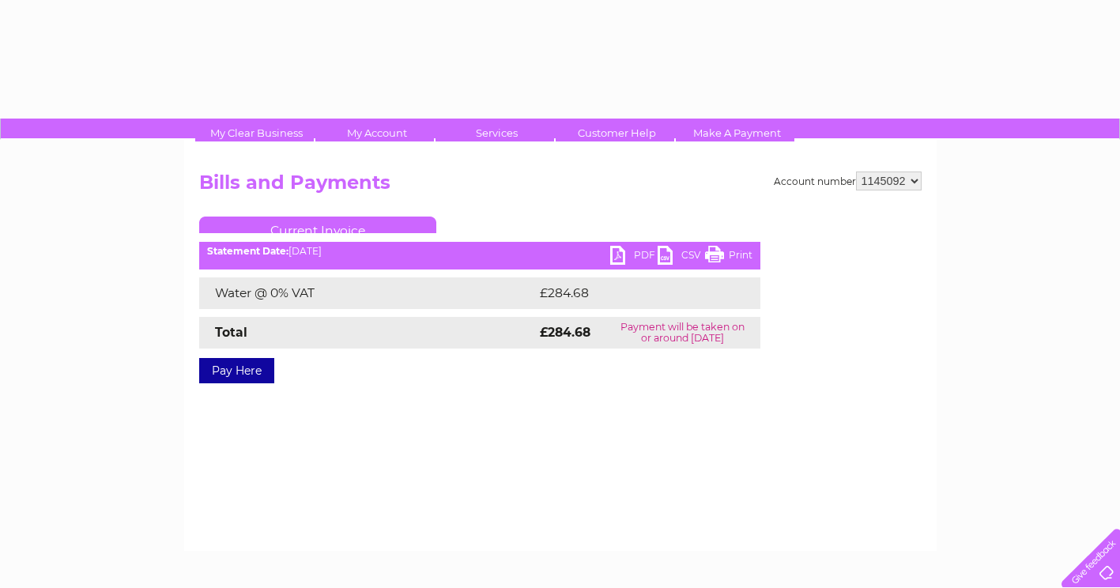 This screenshot has width=1120, height=588. Describe the element at coordinates (256, 130) in the screenshot. I see `a: My Clear Business` at that location.